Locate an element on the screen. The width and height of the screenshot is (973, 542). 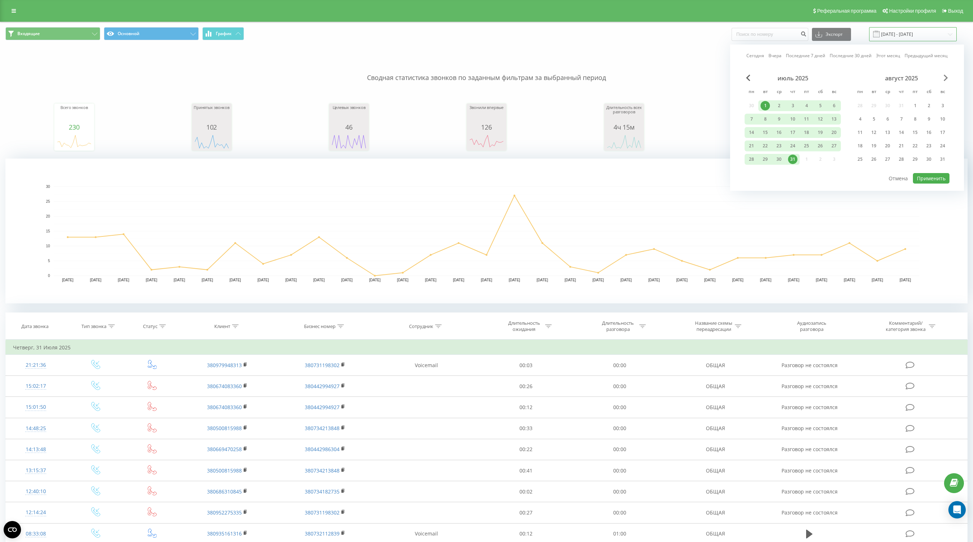
td: Voicemail is located at coordinates (426, 365).